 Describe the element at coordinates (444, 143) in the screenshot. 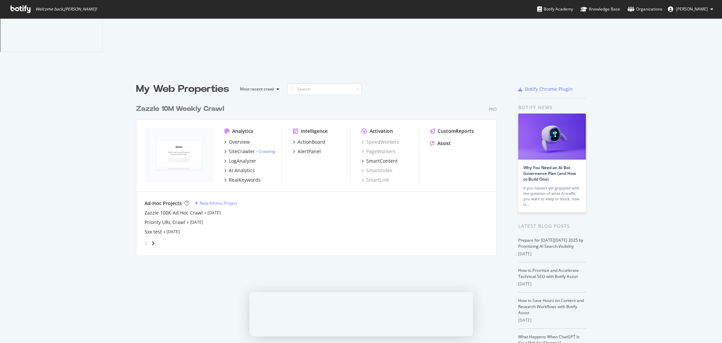

I see `div: Assist` at that location.